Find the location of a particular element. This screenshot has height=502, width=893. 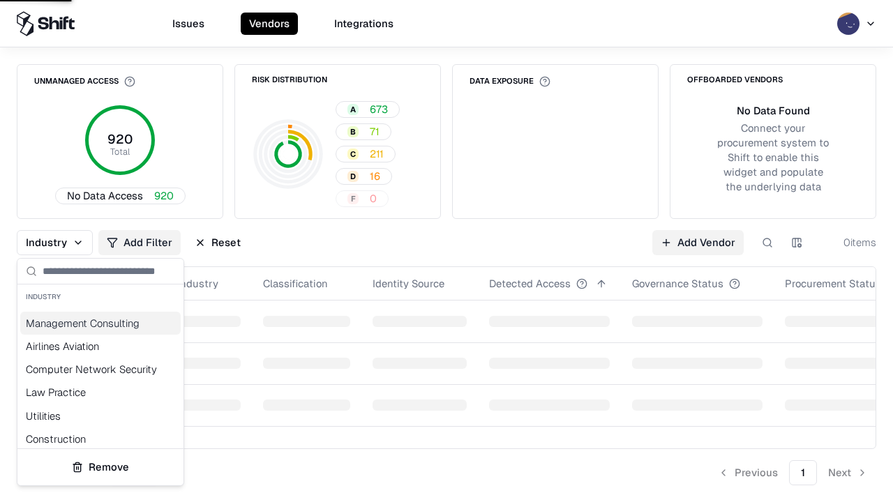

div: Computer Network Security is located at coordinates (100, 369).